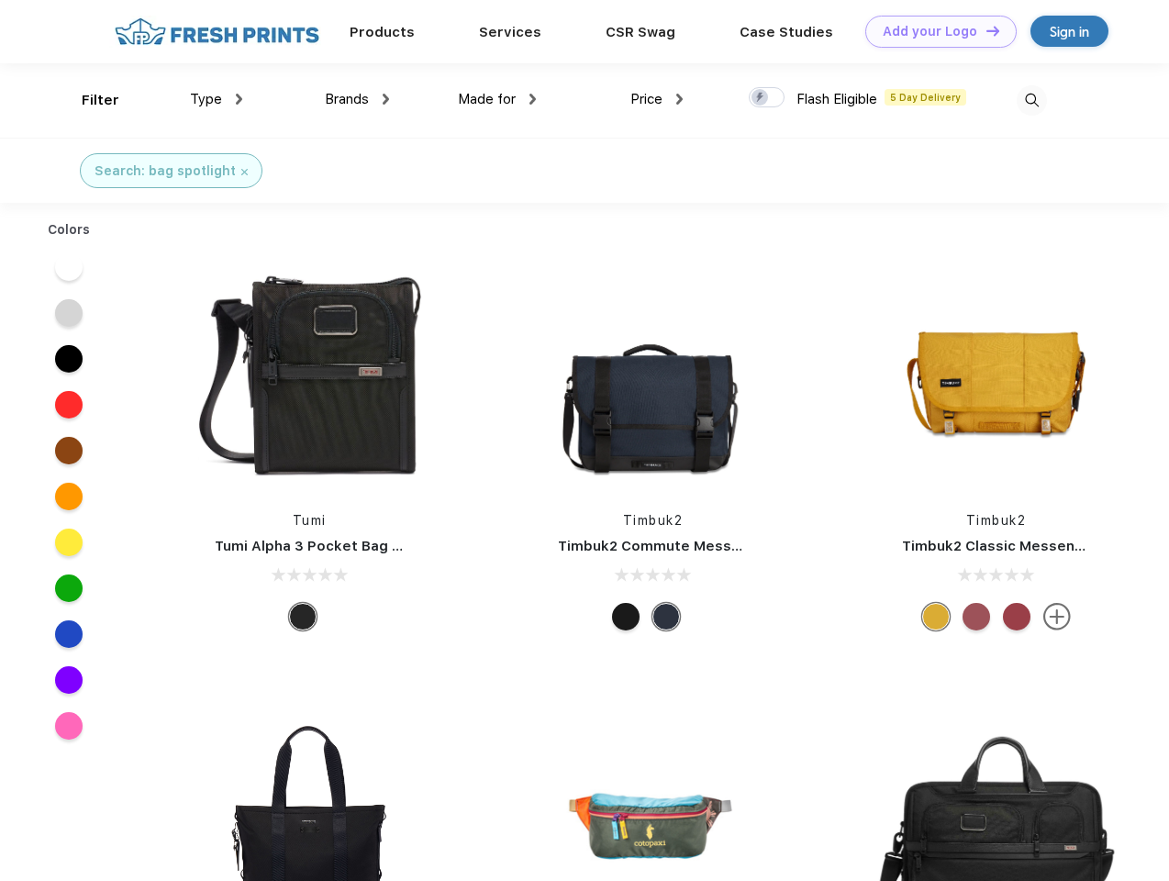 The width and height of the screenshot is (1169, 881). Describe the element at coordinates (992, 30) in the screenshot. I see `img: DT` at that location.